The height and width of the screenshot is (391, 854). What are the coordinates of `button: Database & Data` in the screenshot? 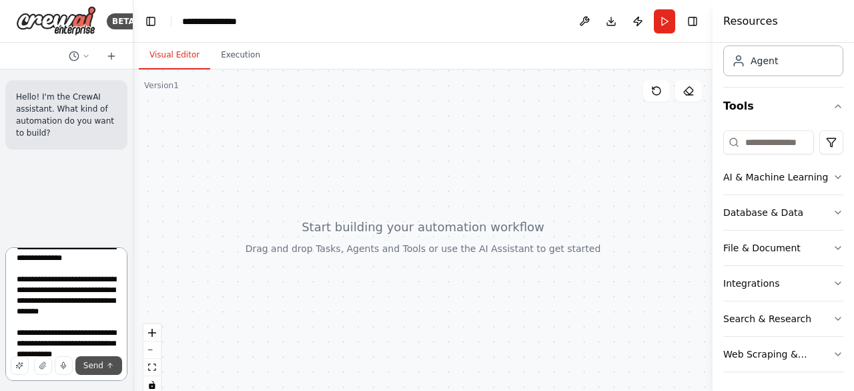 It's located at (784, 212).